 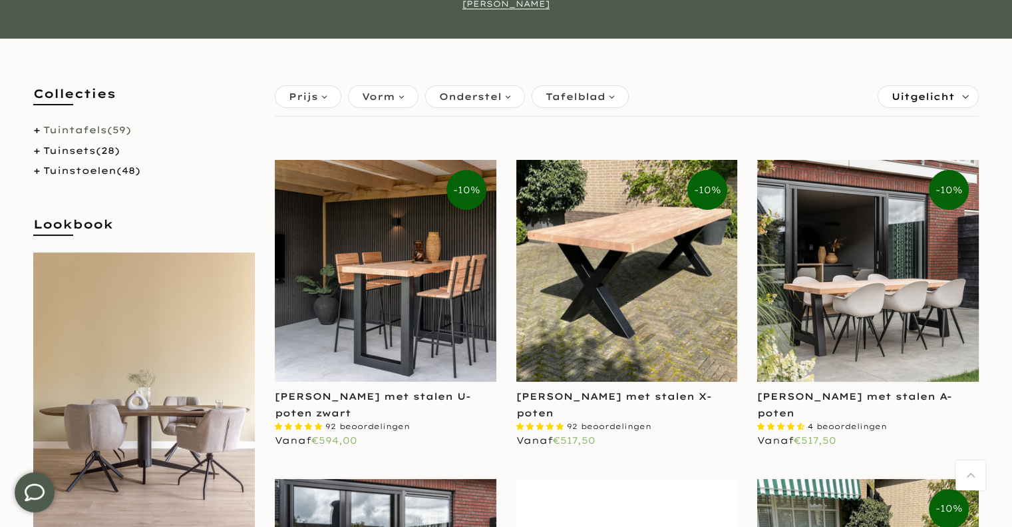 What do you see at coordinates (87, 130) in the screenshot?
I see `a: Tuintafels(59)` at bounding box center [87, 130].